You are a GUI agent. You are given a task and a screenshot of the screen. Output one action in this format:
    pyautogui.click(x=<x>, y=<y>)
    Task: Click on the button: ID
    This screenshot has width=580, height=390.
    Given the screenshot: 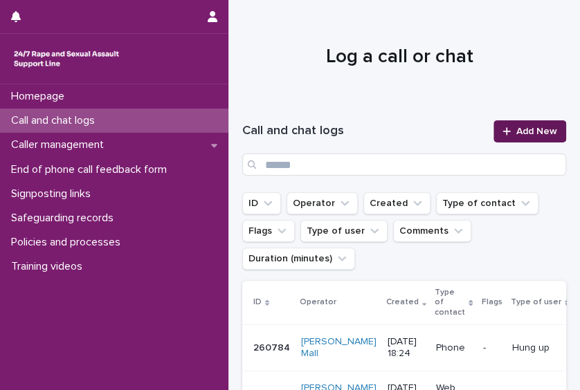 What is the action you would take?
    pyautogui.click(x=261, y=203)
    